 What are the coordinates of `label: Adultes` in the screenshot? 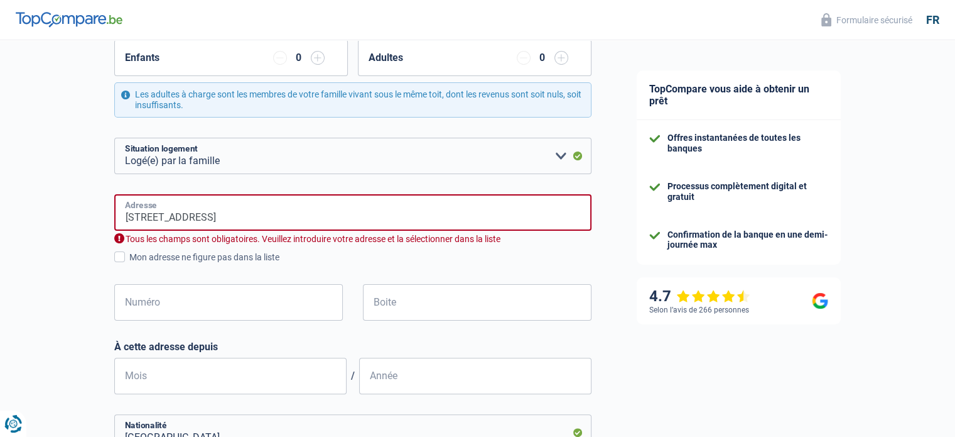 It's located at (386, 58).